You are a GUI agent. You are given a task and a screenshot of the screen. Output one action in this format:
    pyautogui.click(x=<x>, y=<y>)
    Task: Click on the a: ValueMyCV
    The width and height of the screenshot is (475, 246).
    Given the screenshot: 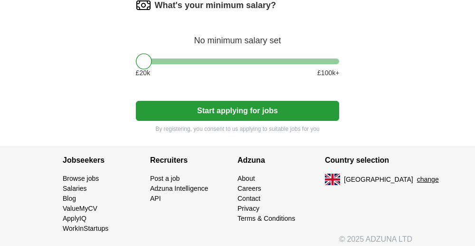 What is the action you would take?
    pyautogui.click(x=80, y=208)
    